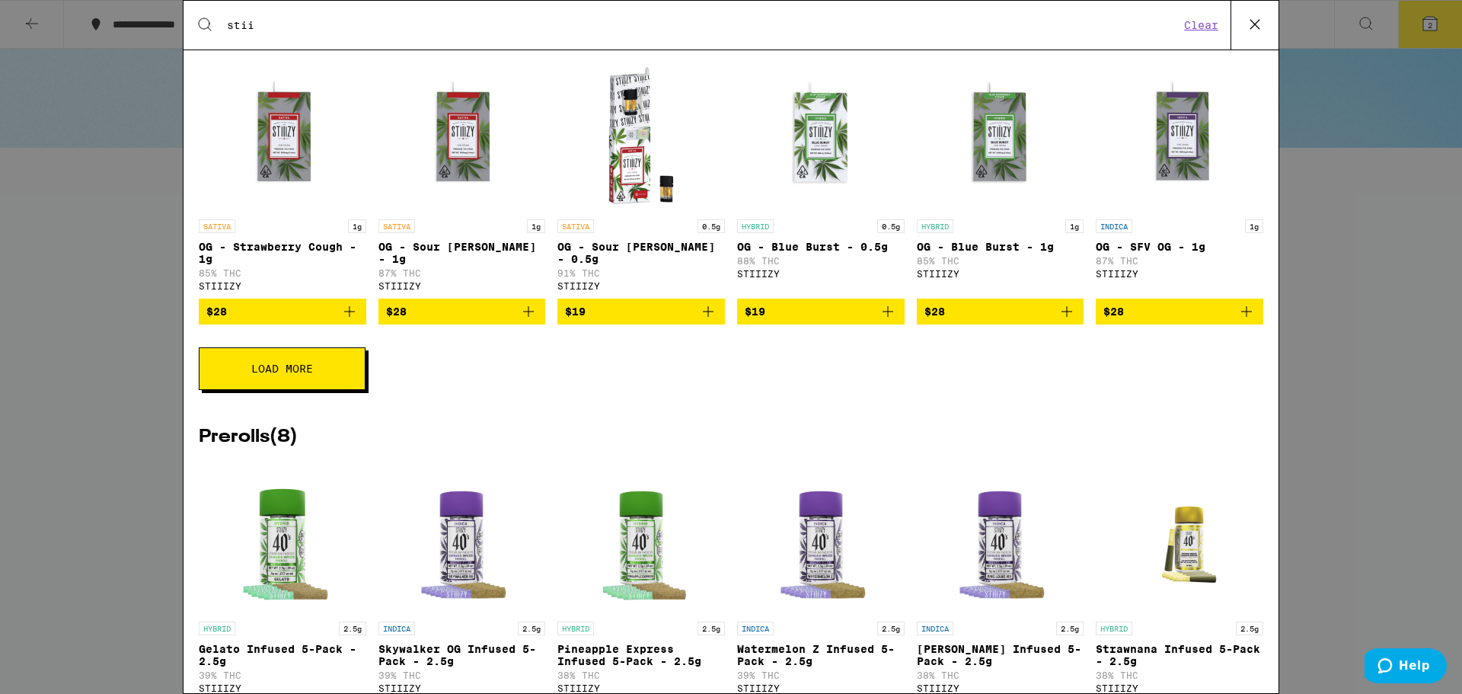 The image size is (1462, 694). I want to click on button: Clear, so click(1201, 25).